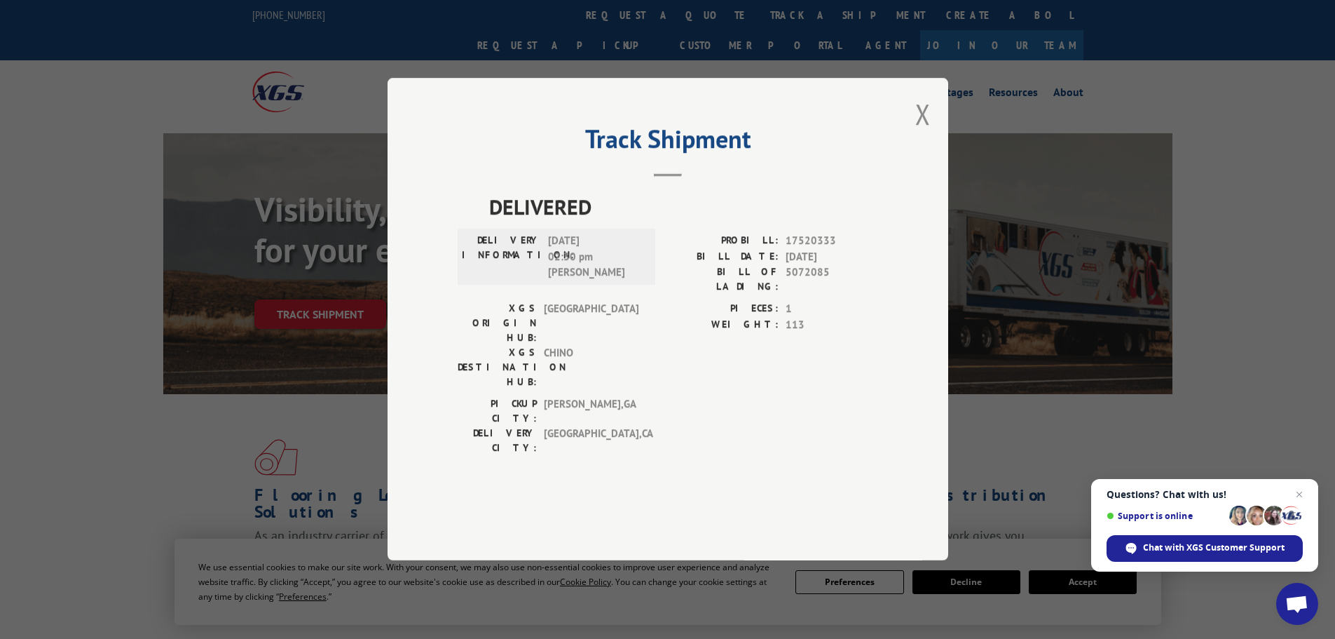  I want to click on button: Close modal, so click(923, 114).